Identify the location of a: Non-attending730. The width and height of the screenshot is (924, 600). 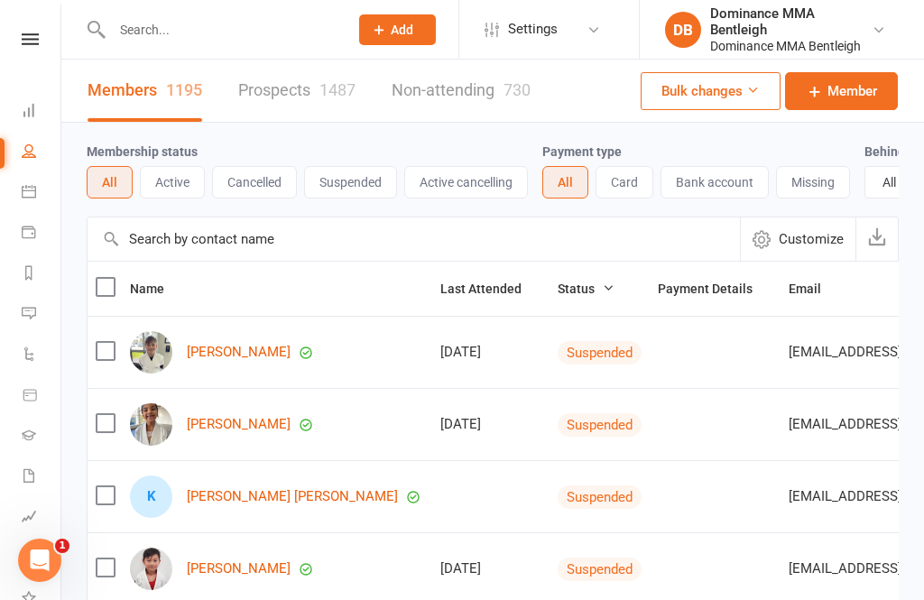
(461, 90).